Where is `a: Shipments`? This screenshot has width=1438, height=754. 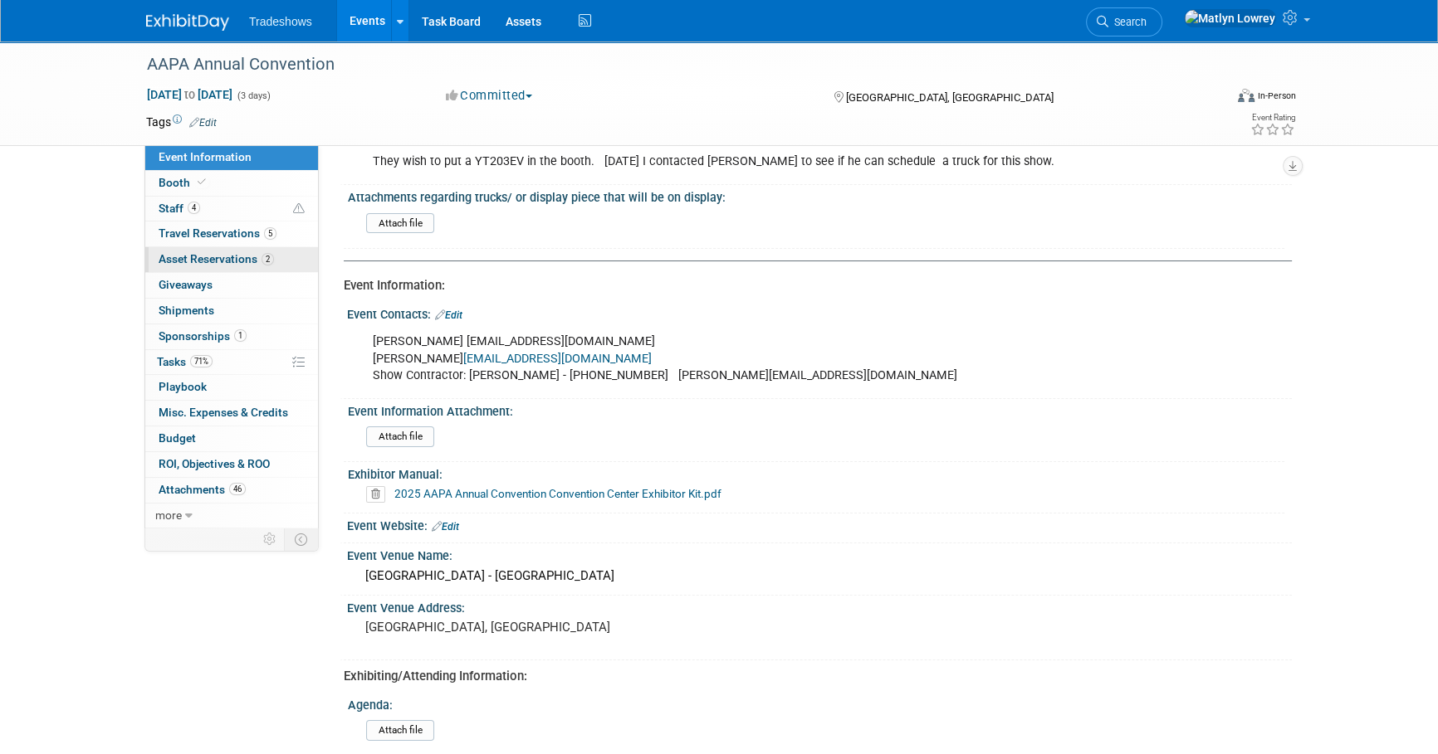
a: Shipments is located at coordinates (232, 311).